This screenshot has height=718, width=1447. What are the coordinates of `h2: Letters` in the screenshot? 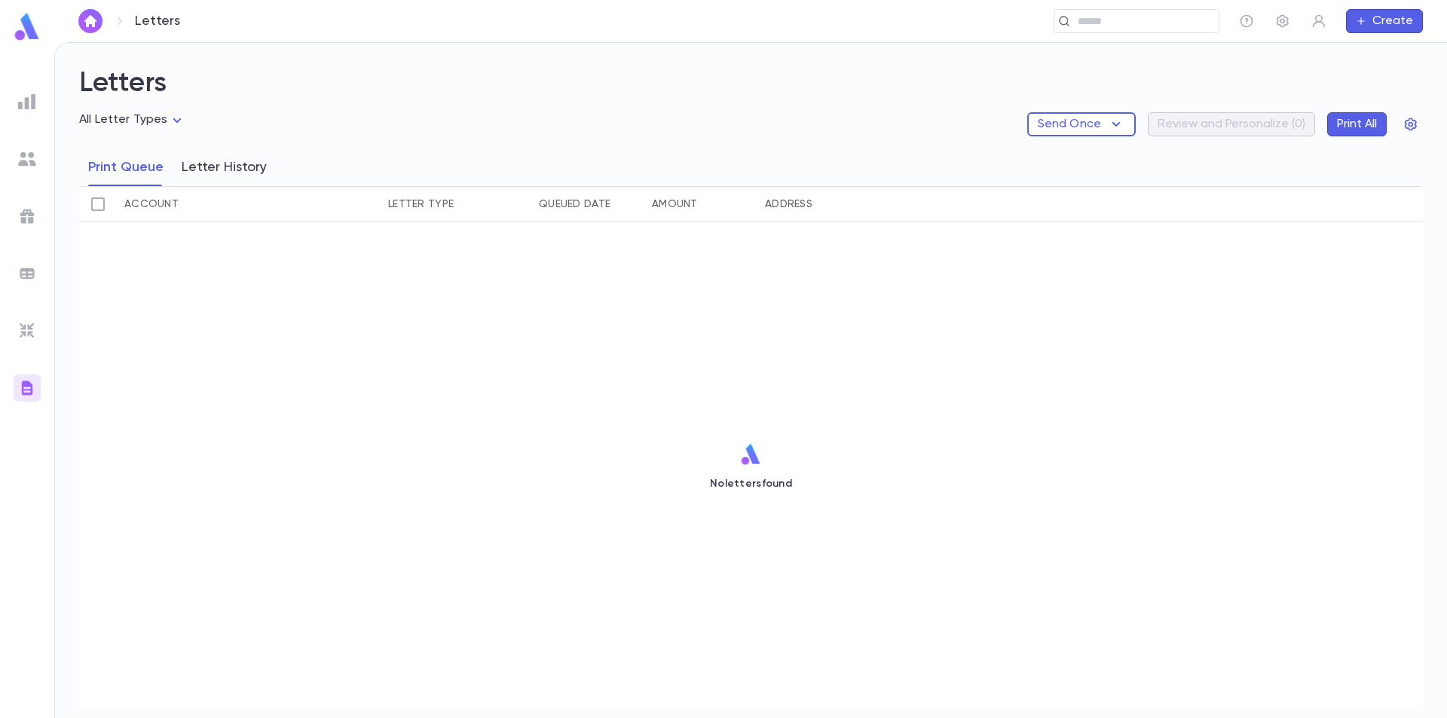 It's located at (750, 90).